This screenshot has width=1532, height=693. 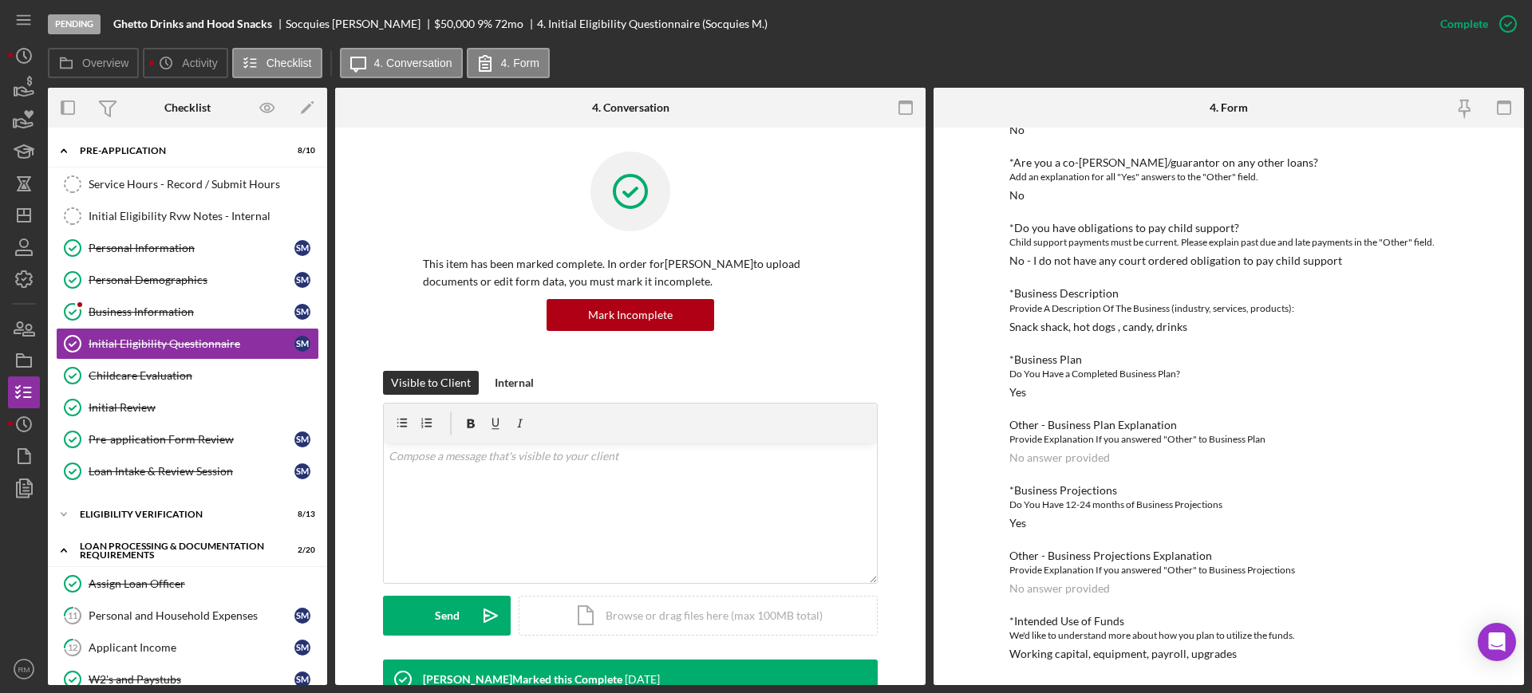 What do you see at coordinates (24, 669) in the screenshot?
I see `button: RM` at bounding box center [24, 669].